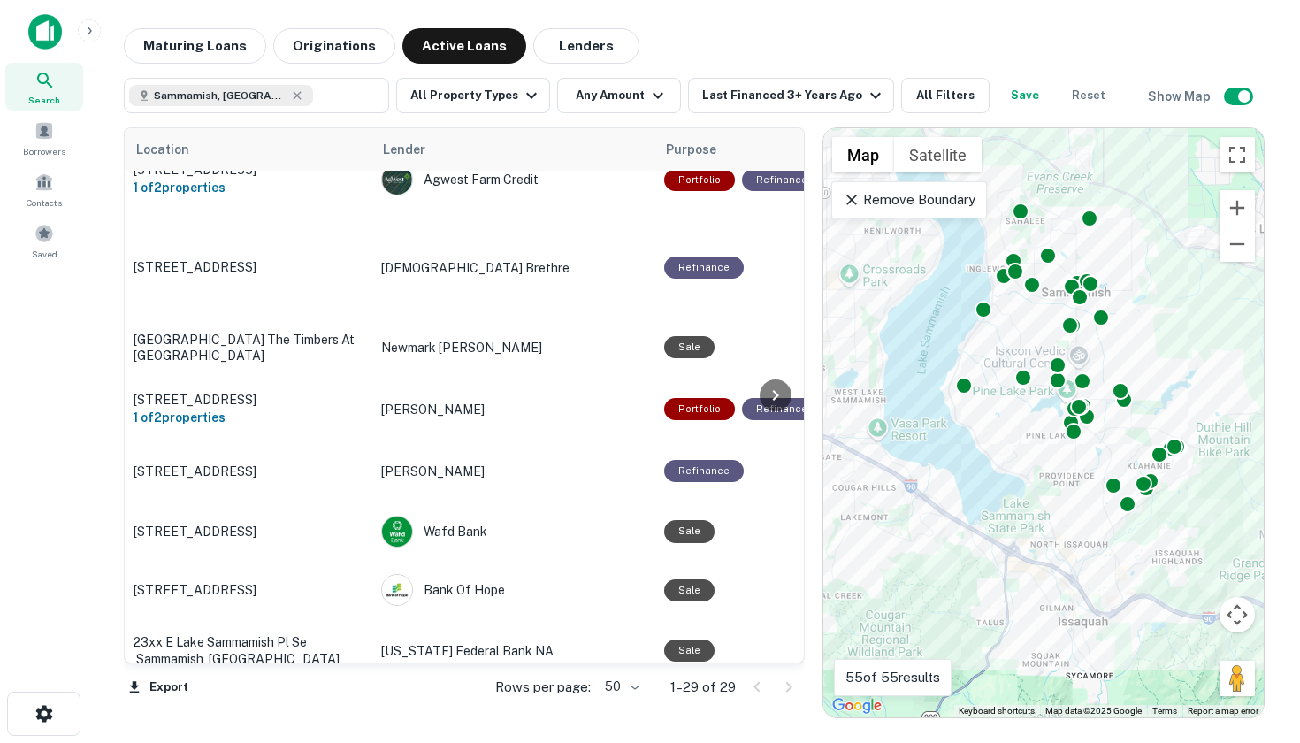  What do you see at coordinates (514, 532) in the screenshot?
I see `div: Wafd Bank` at bounding box center [514, 532].